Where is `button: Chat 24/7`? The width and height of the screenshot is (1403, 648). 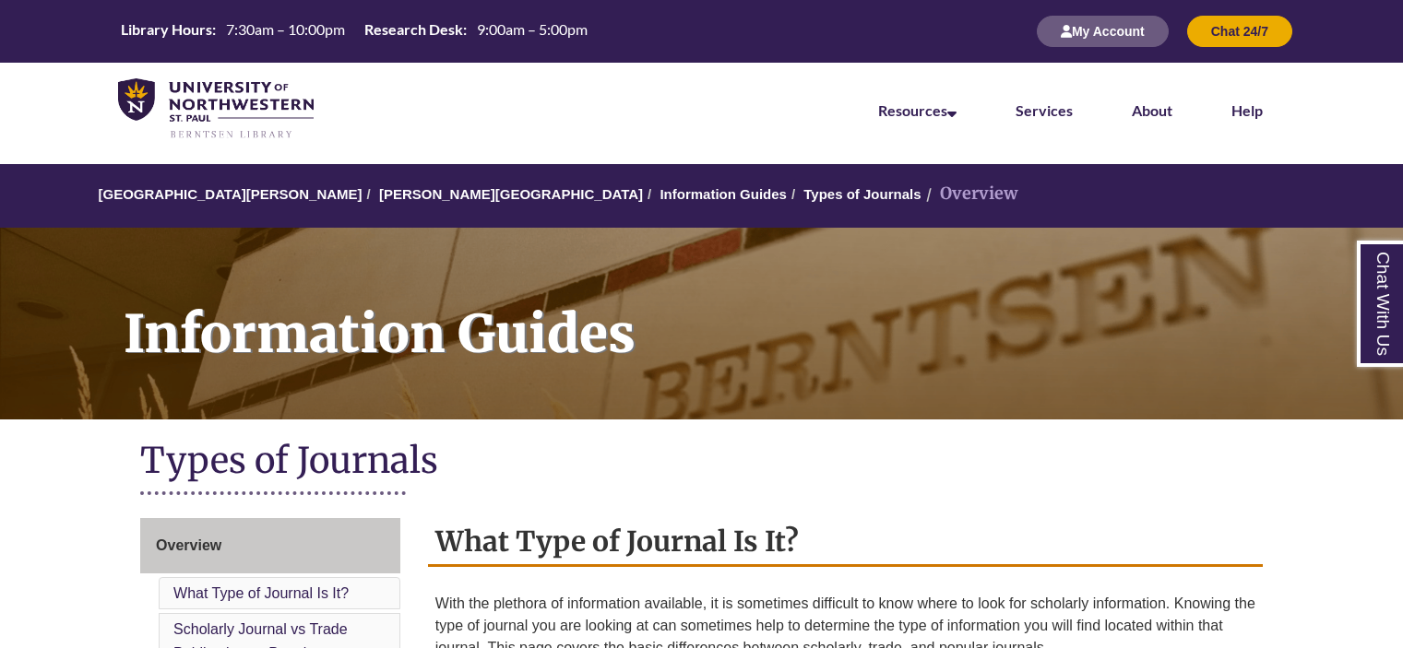
button: Chat 24/7 is located at coordinates (1239, 31).